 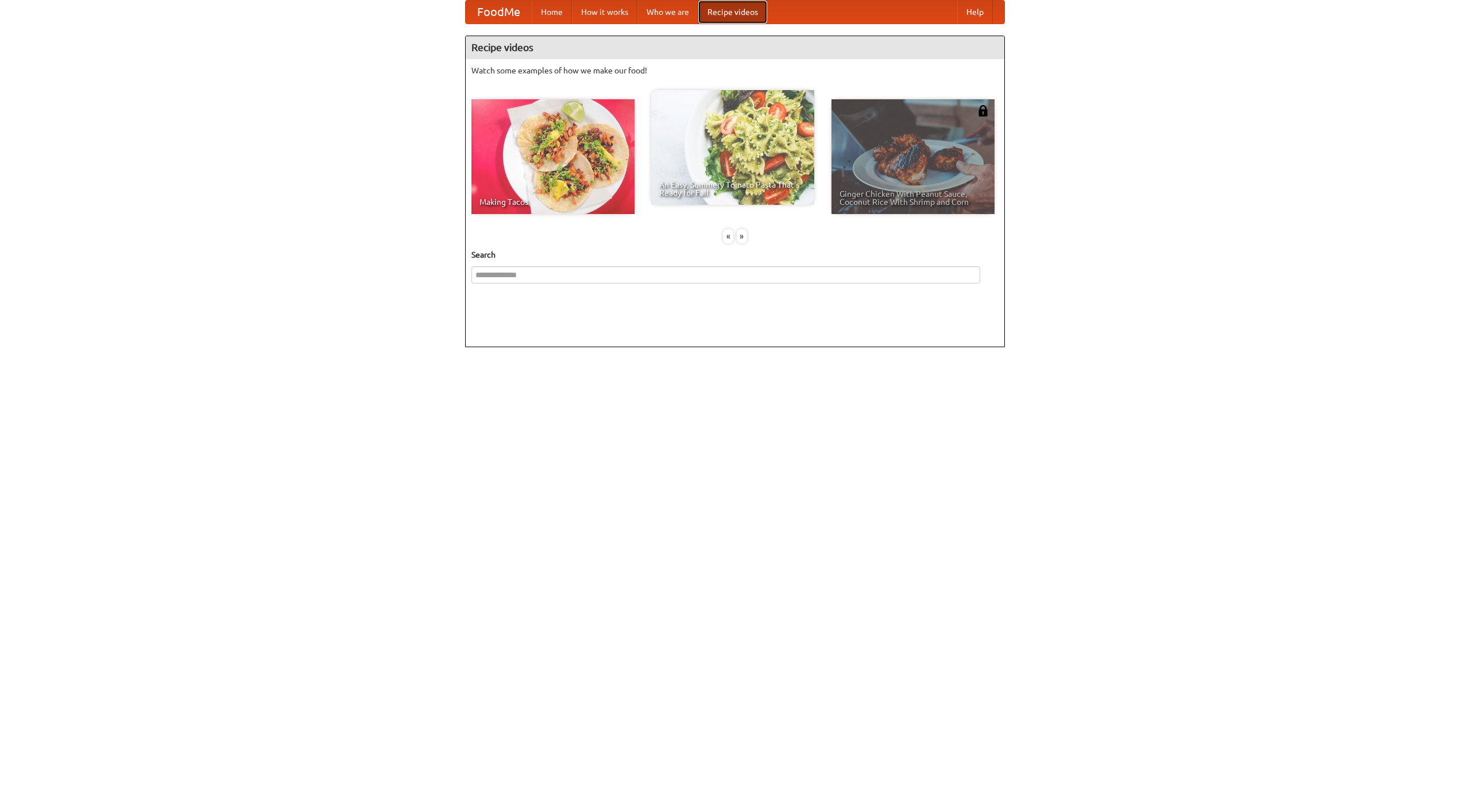 I want to click on p: Watch some examples of how we make our food!, so click(x=735, y=71).